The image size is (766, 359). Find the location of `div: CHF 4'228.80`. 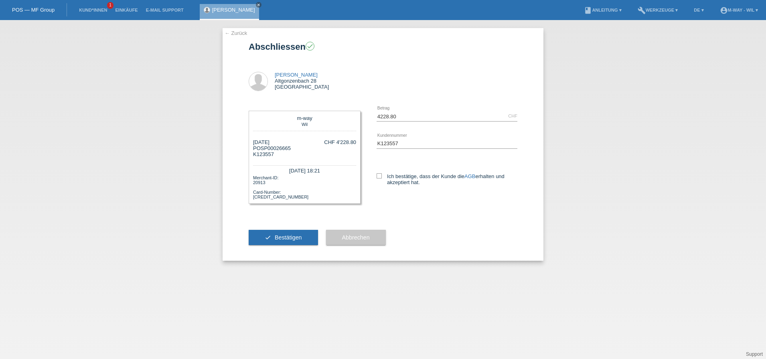

div: CHF 4'228.80 is located at coordinates (340, 142).